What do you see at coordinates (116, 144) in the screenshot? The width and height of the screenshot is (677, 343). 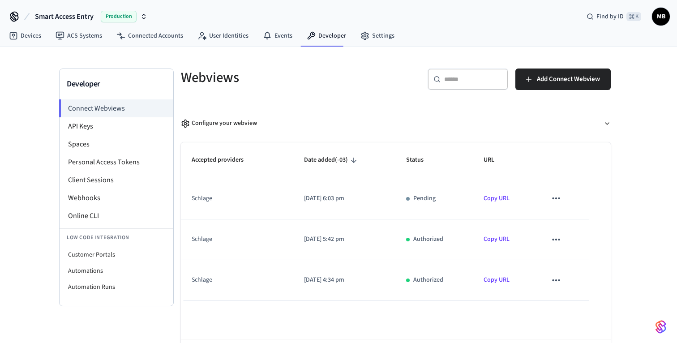 I see `li: Spaces` at bounding box center [116, 144].